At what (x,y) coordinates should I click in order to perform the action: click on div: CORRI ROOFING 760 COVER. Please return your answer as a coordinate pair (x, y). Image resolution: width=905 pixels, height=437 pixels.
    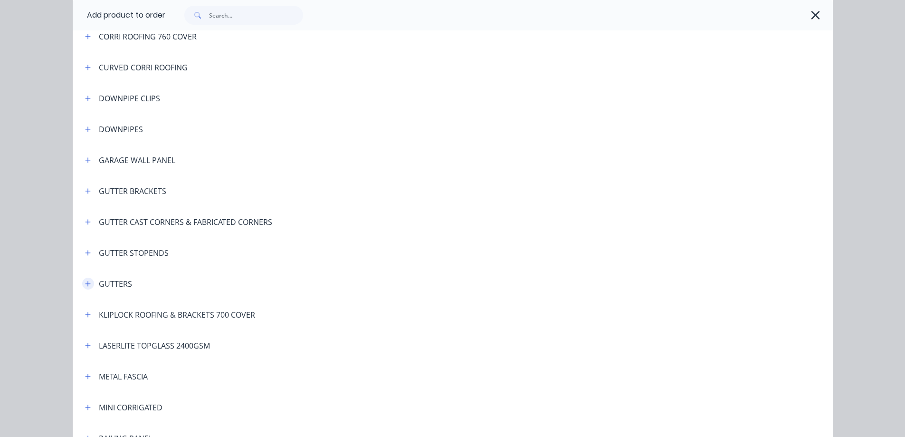
    Looking at the image, I should click on (148, 37).